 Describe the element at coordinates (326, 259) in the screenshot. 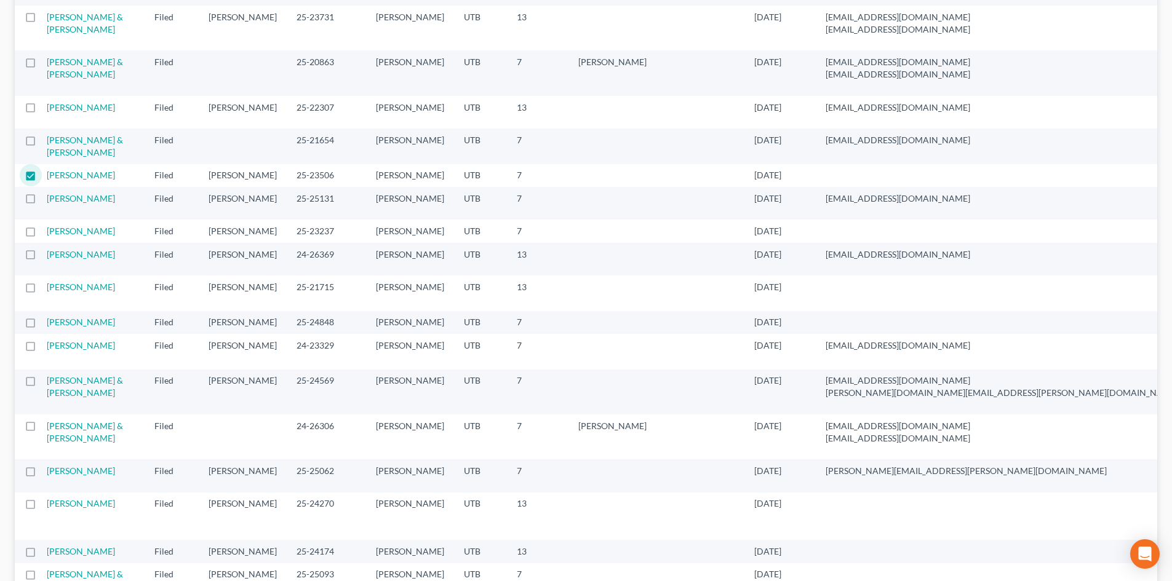

I see `td: 24-26369` at that location.